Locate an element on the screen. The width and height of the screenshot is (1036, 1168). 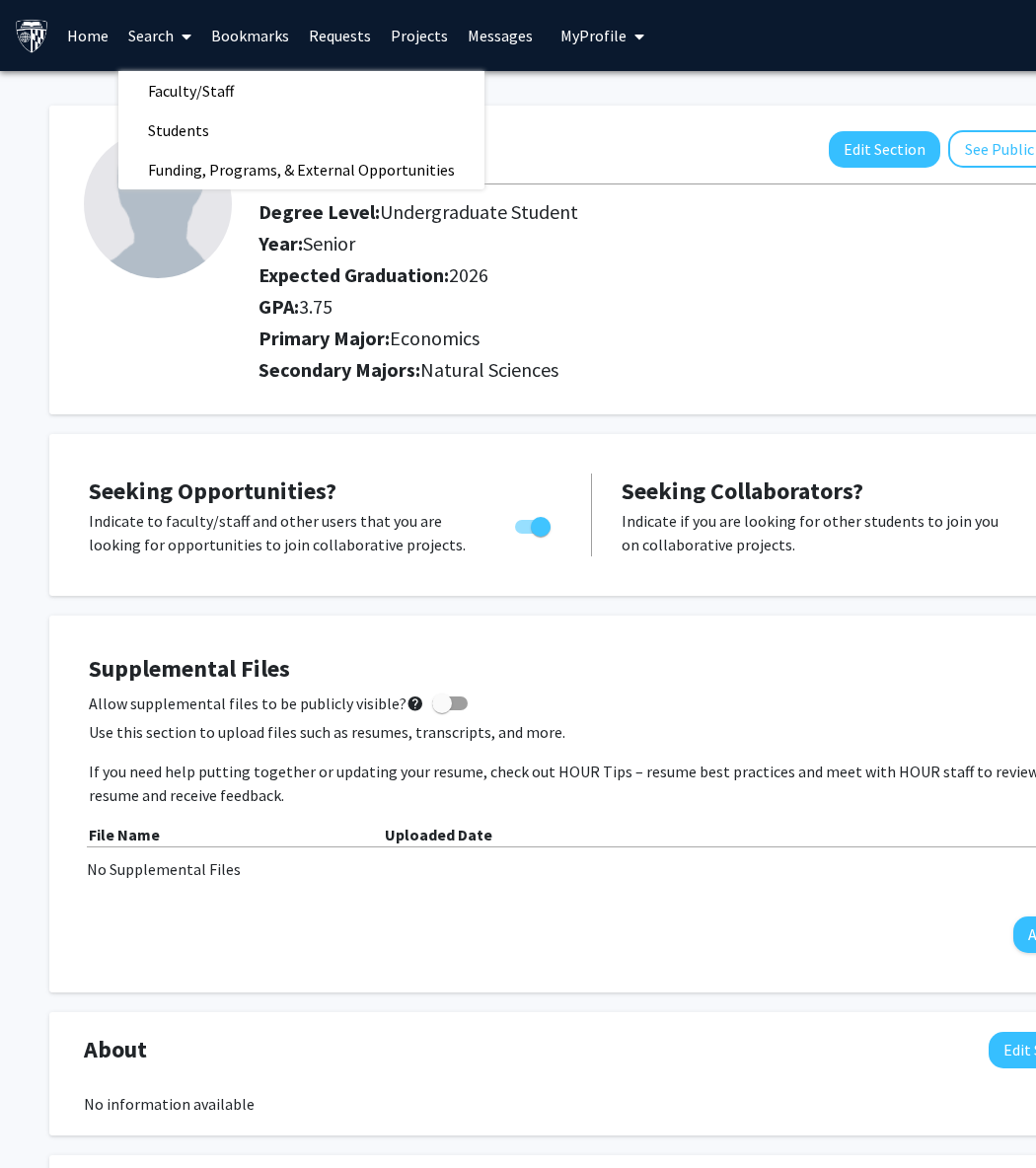
a: Students is located at coordinates (301, 131).